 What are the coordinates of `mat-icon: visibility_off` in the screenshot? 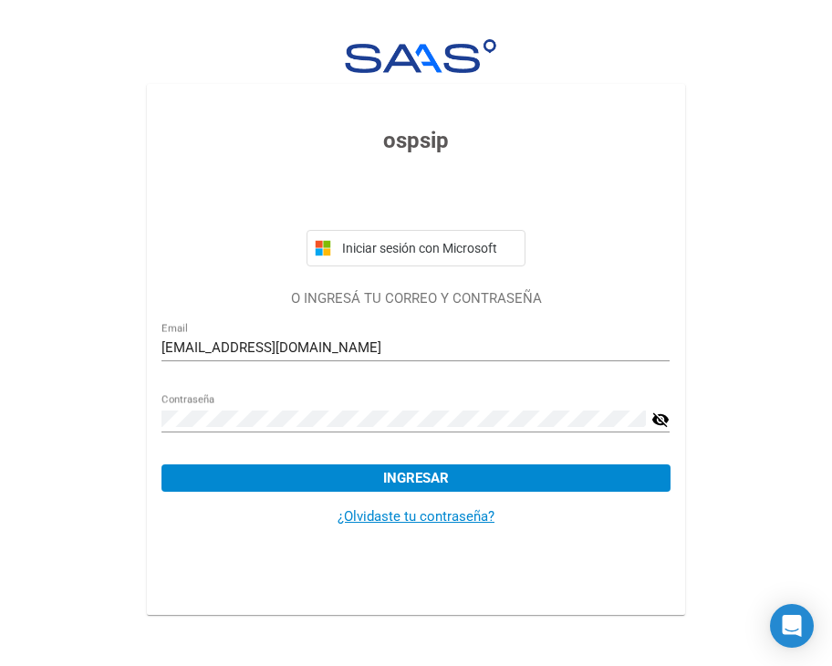 It's located at (661, 420).